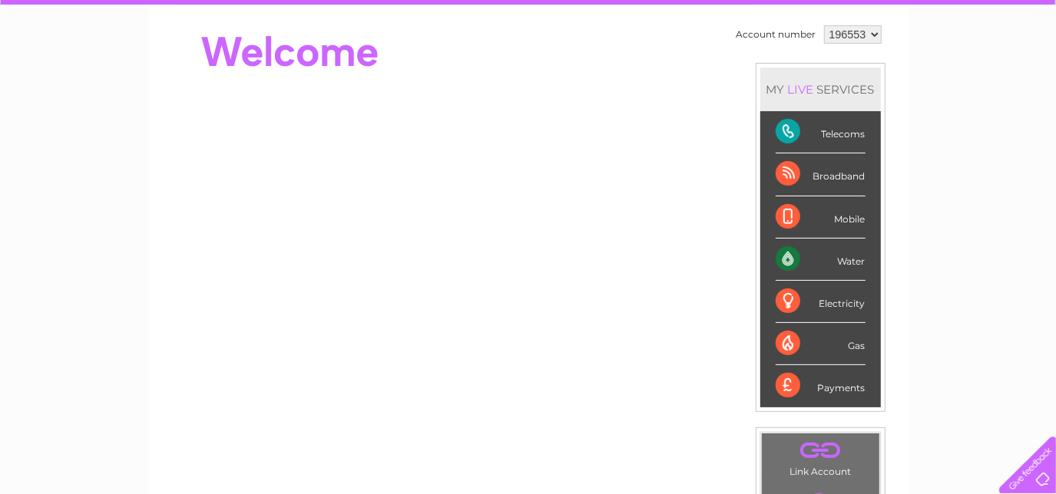 Image resolution: width=1056 pixels, height=494 pixels. I want to click on a: Telecoms, so click(890, 71).